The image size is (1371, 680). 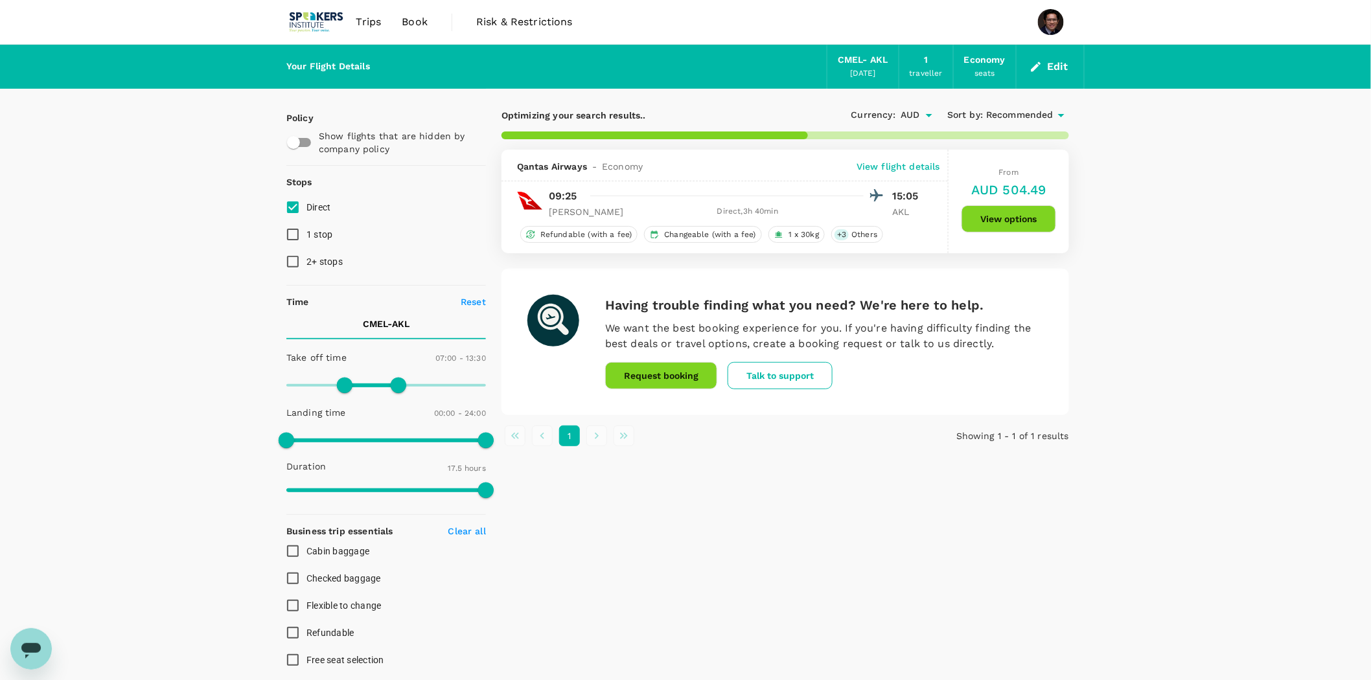 What do you see at coordinates (473, 302) in the screenshot?
I see `p: Reset` at bounding box center [473, 302].